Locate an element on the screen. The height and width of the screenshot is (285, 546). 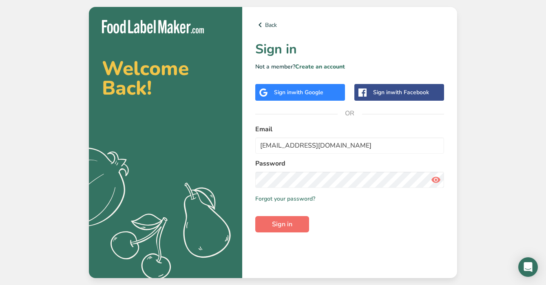
span: Sign in is located at coordinates (282, 224).